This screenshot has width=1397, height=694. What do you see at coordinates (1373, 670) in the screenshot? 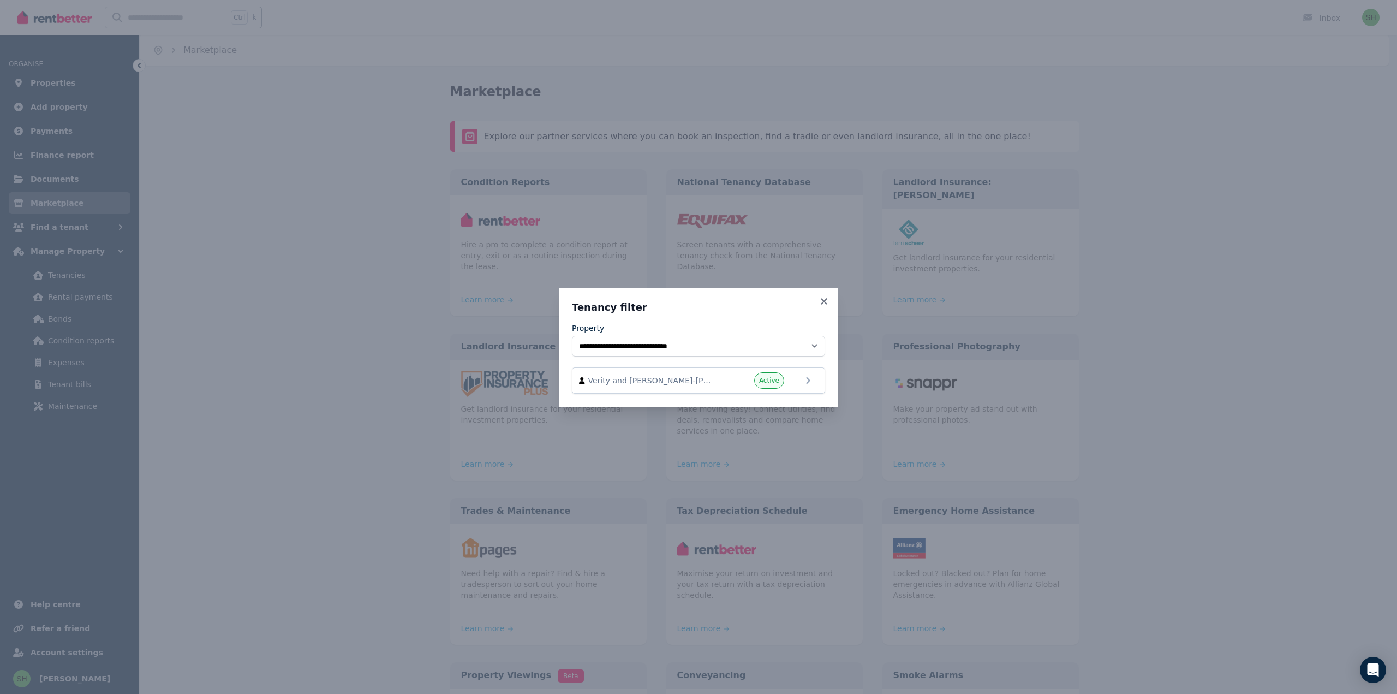
I see `div: Open Intercom Messenger` at bounding box center [1373, 670].